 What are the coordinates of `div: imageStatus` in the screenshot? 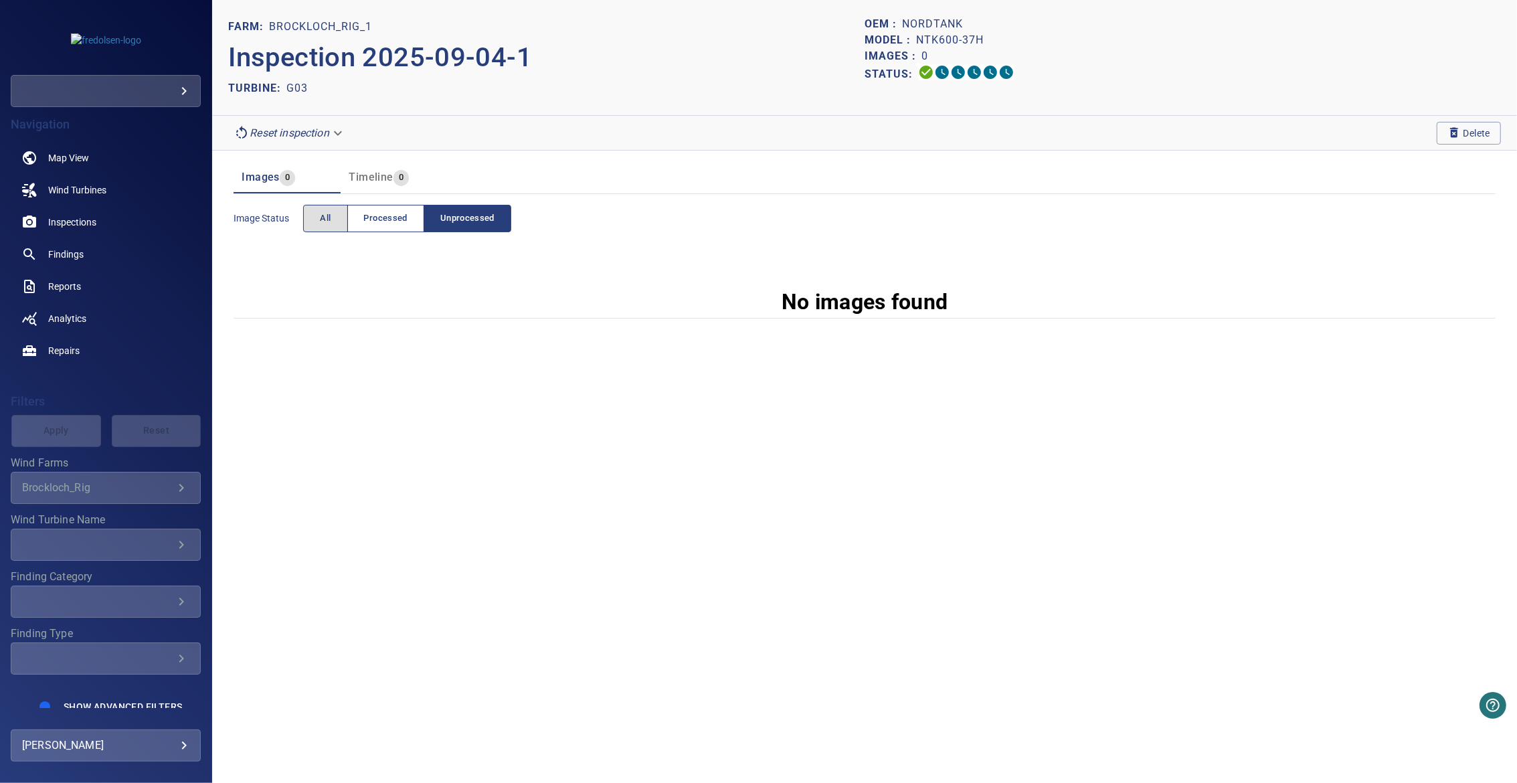 It's located at (407, 218).